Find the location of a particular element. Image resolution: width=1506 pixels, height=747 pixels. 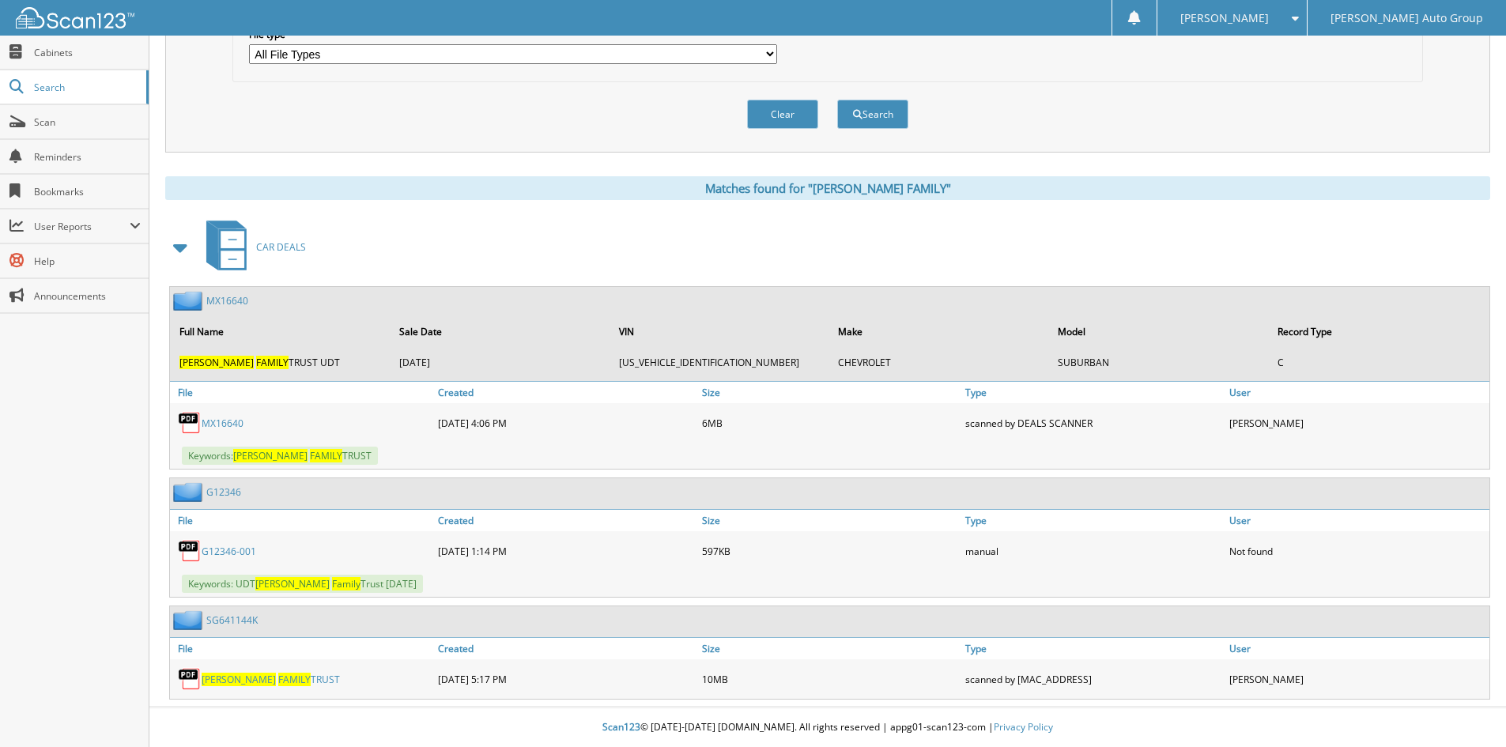

td: TRUST UDT is located at coordinates (281, 362).